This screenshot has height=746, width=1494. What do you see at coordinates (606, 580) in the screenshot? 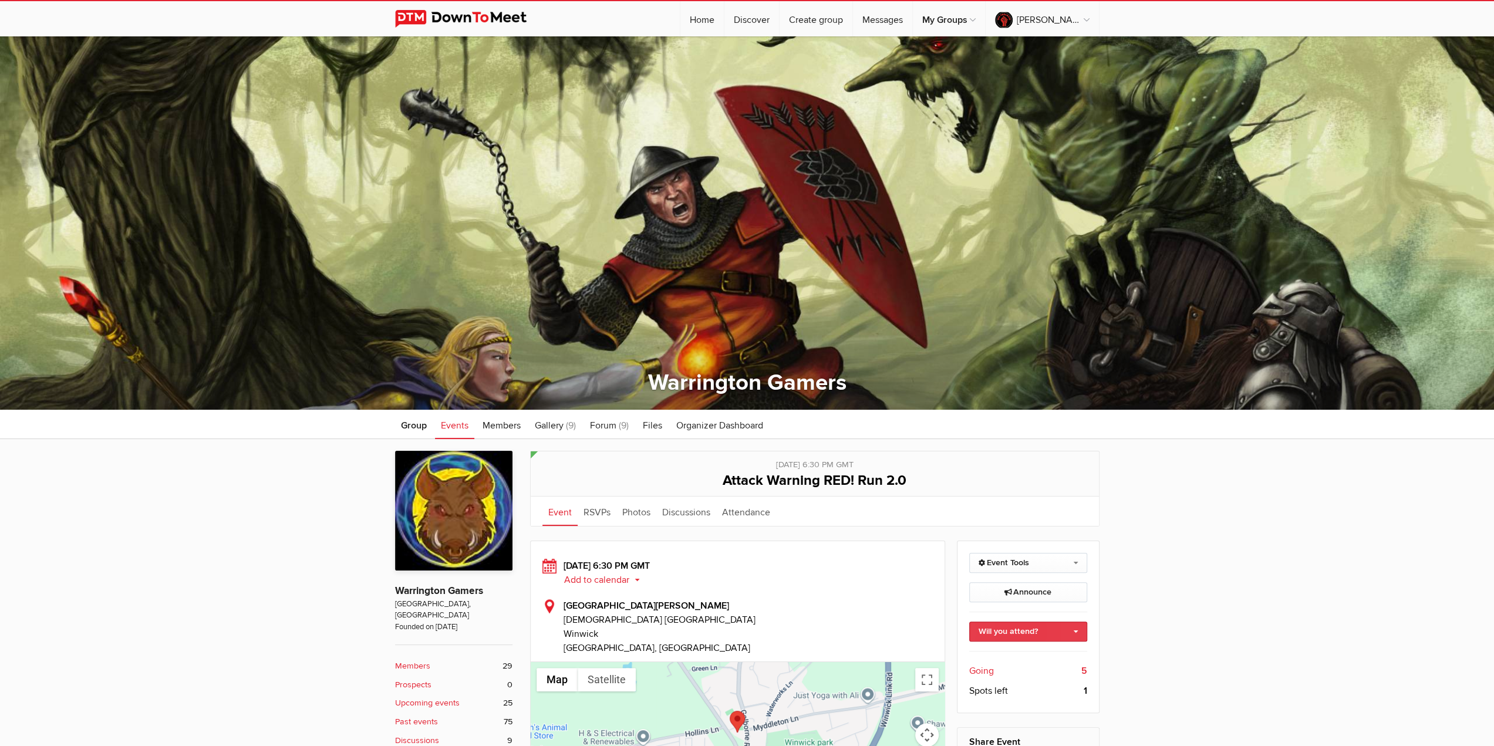
I see `button: Add to calendar` at bounding box center [606, 580].